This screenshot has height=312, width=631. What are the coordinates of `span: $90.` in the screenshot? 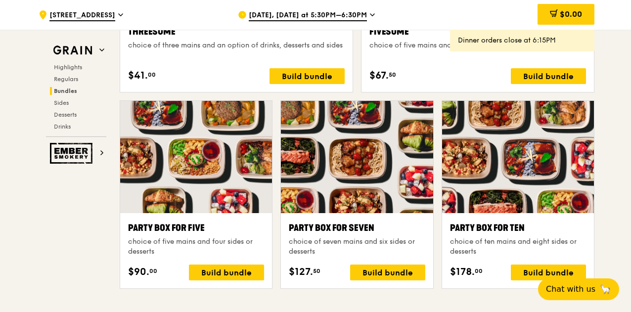 It's located at (139, 272).